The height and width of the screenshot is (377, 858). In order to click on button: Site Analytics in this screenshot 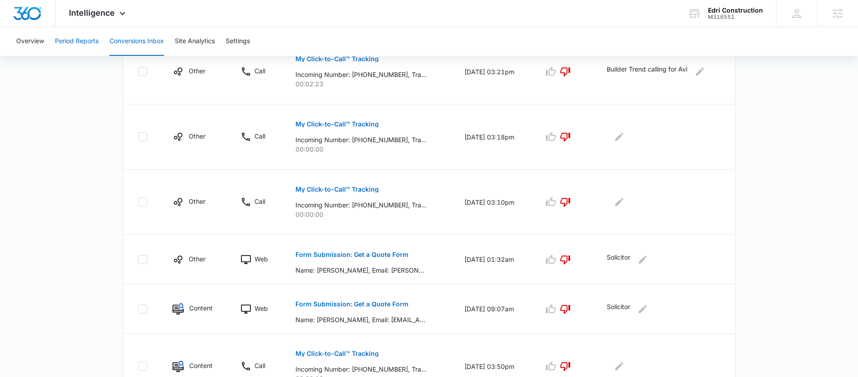, I will do `click(194, 41)`.